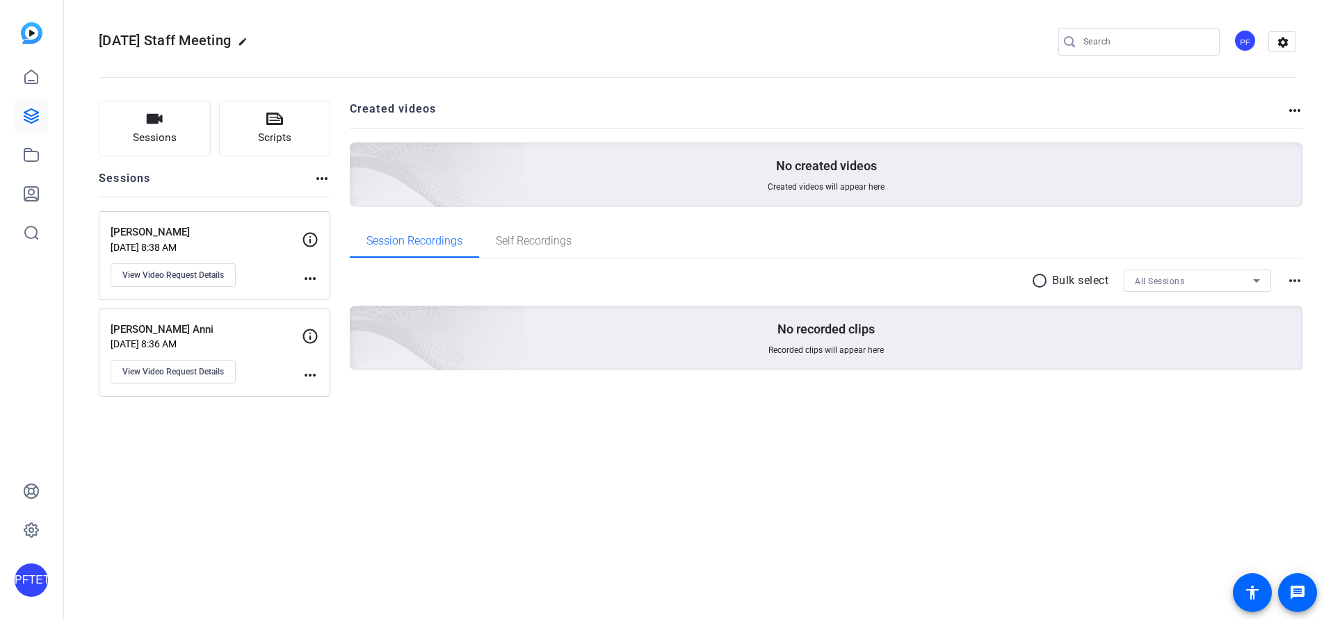 The image size is (1324, 619). I want to click on span: Created videos will appear here, so click(826, 187).